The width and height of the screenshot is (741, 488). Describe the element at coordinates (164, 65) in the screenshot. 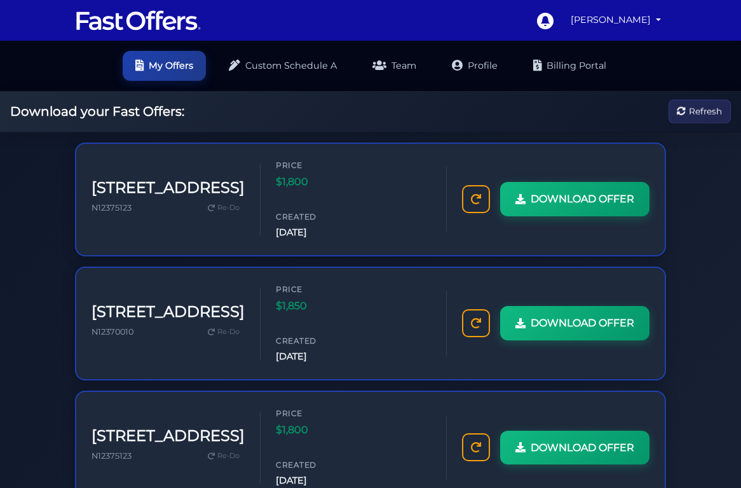

I see `a: My Offers` at that location.